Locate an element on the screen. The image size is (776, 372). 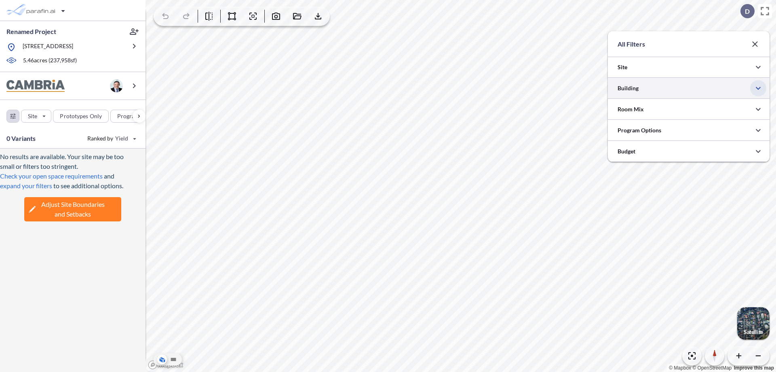
span: Adjust Site Boundaries and Setbacks is located at coordinates (73, 209).